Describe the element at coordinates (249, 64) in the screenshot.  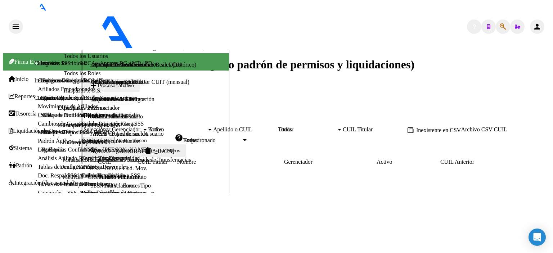
I see `span: PADRON -> Padrón Agil (o padrón de permisos y liquidaciones)` at that location.